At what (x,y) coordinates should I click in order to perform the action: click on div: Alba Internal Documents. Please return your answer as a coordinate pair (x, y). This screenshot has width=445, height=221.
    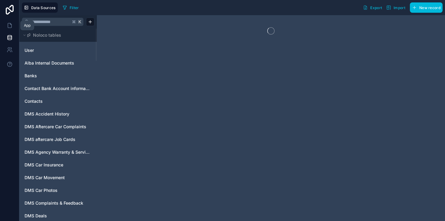
    Looking at the image, I should click on (58, 63).